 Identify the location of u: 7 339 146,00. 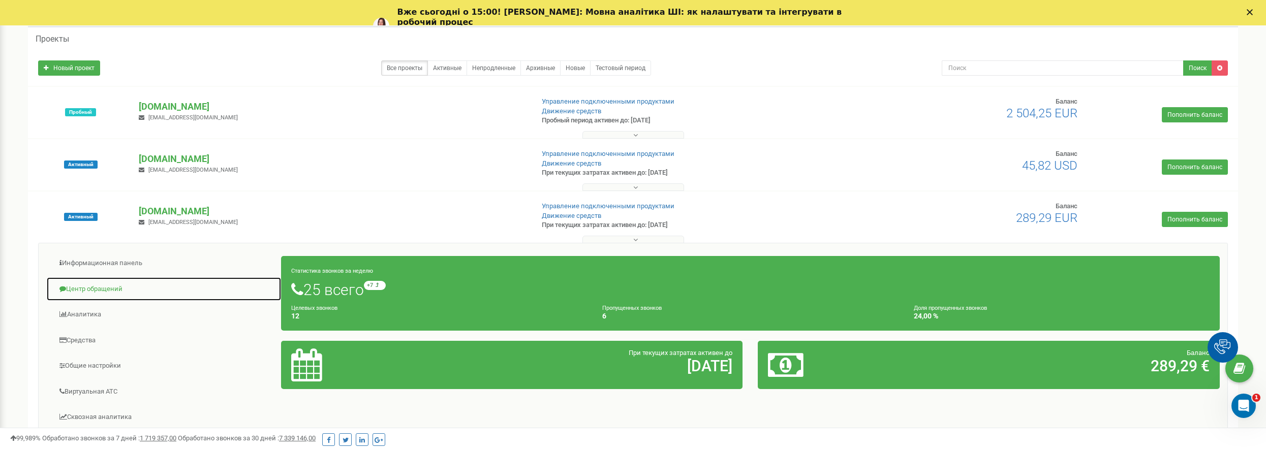
(297, 438).